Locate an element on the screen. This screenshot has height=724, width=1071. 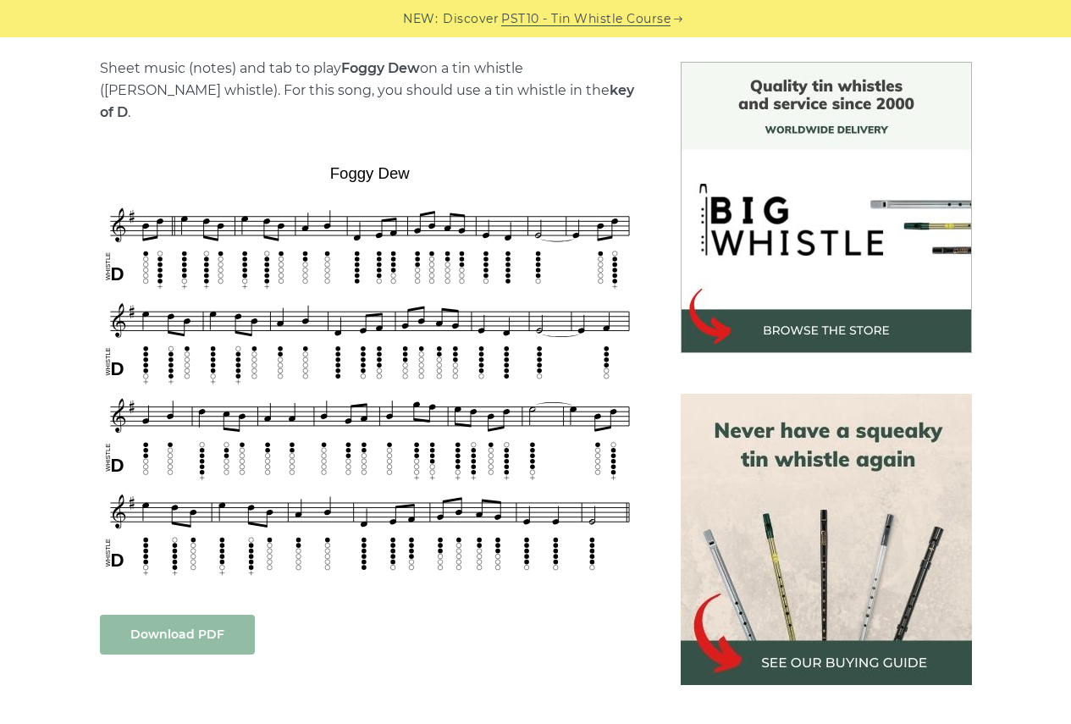
span: NEW: is located at coordinates (420, 19).